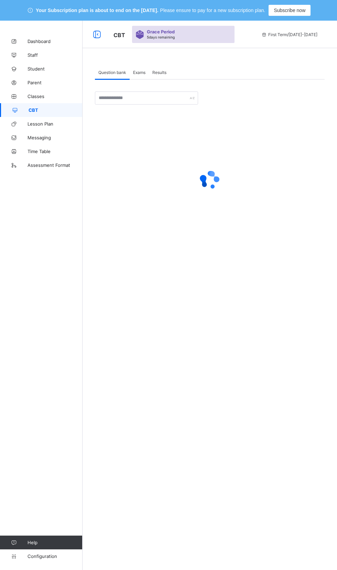 The image size is (337, 570). Describe the element at coordinates (55, 55) in the screenshot. I see `span: Staff` at that location.